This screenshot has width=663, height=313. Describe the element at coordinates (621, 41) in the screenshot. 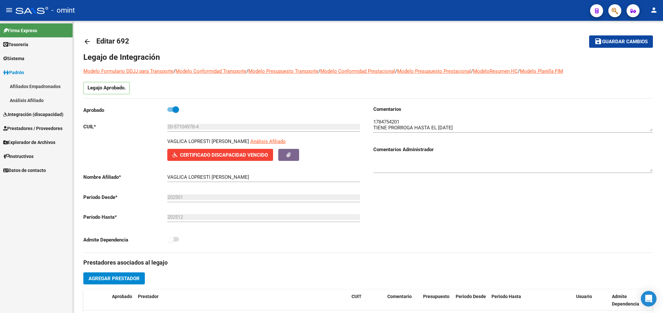

I see `button: Guardar cambios` at that location.